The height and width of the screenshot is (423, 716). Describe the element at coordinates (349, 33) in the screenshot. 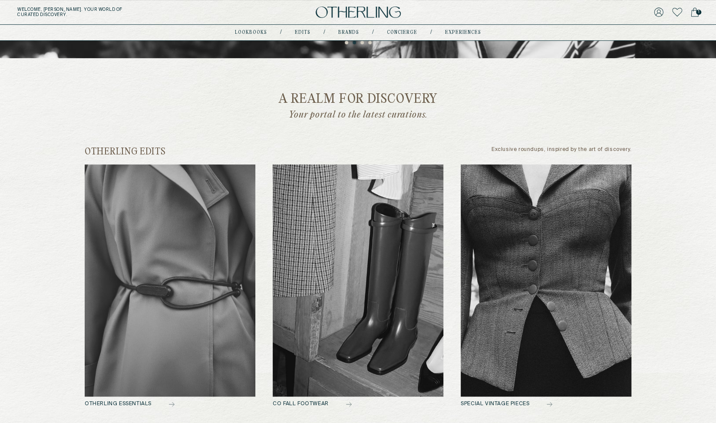

I see `a: Brands` at that location.